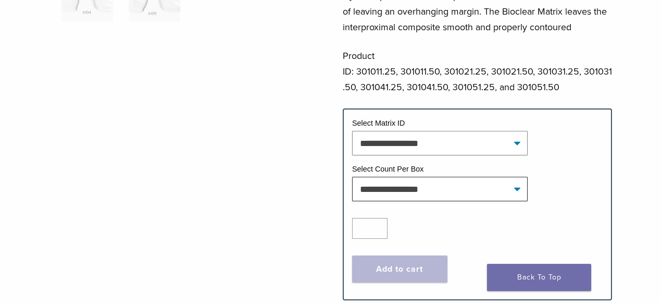  Describe the element at coordinates (539, 277) in the screenshot. I see `a: Back To Top` at that location.